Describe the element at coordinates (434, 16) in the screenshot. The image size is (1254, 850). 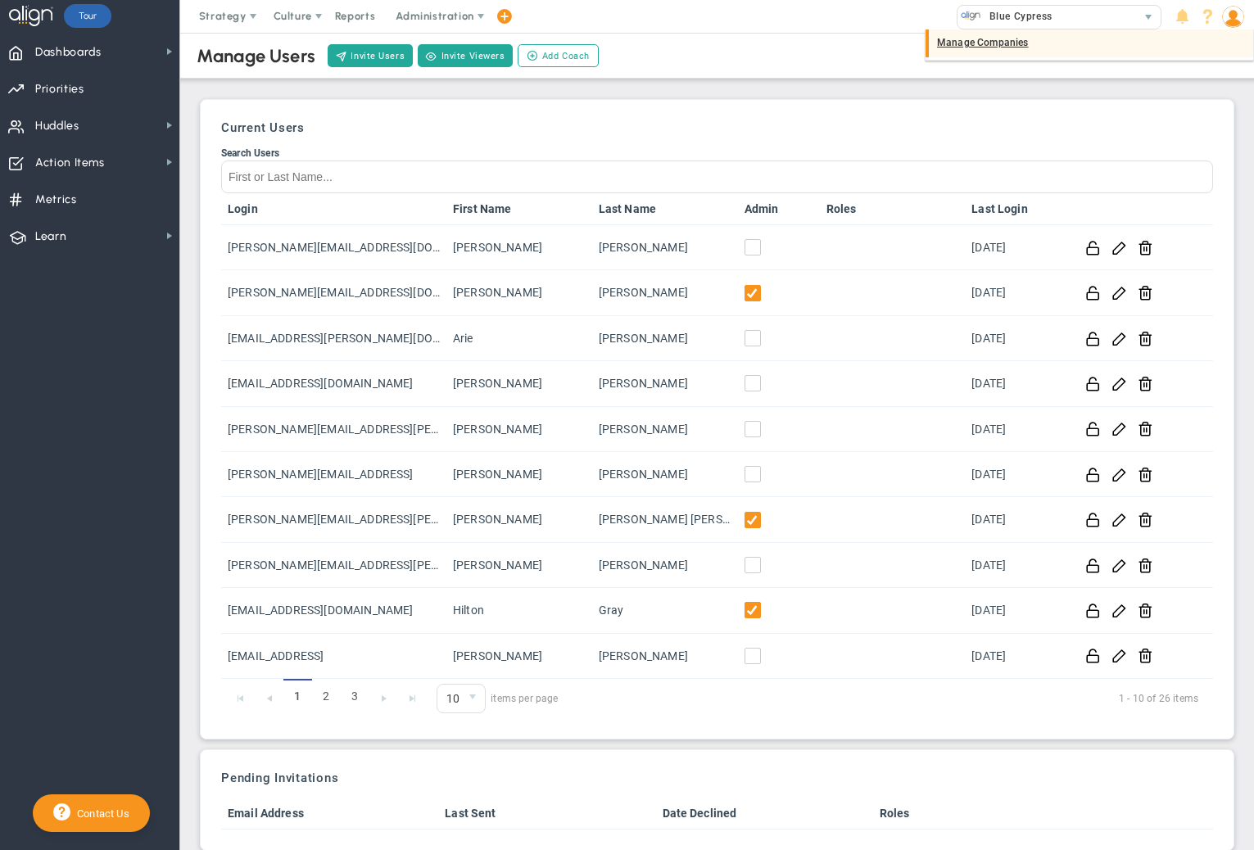
I see `span: Administration` at that location.